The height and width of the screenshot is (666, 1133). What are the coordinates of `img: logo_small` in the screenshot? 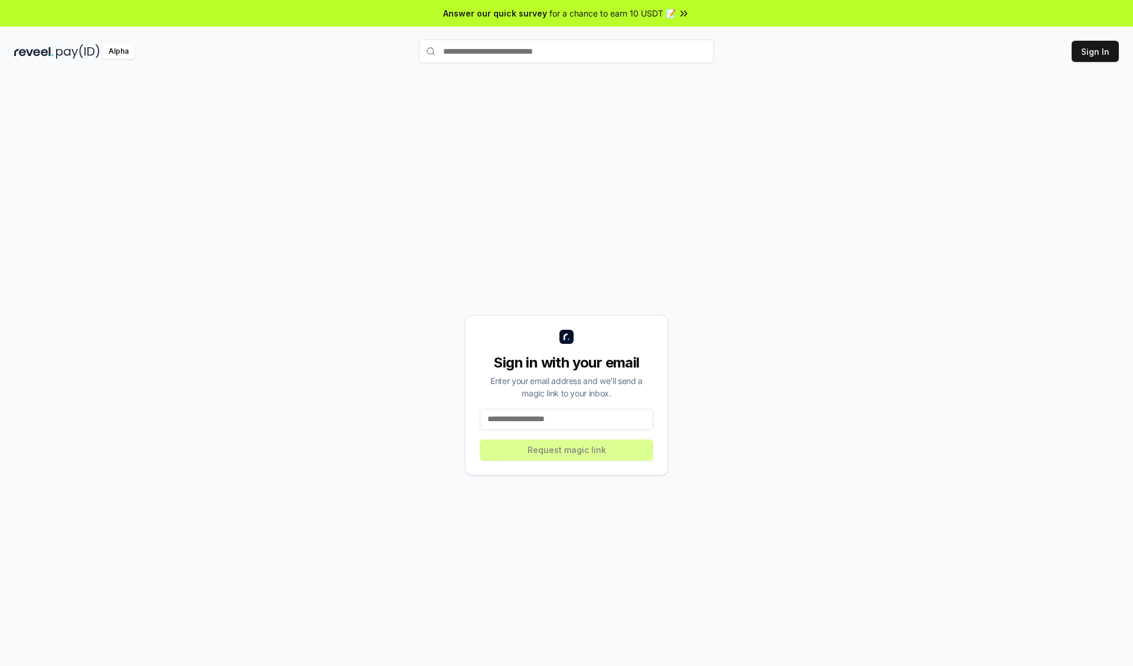 It's located at (566, 337).